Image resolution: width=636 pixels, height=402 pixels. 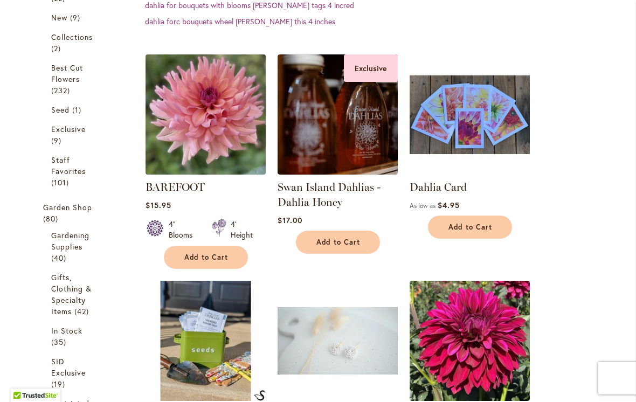 What do you see at coordinates (73, 213) in the screenshot?
I see `a: Garden Shop` at bounding box center [73, 213].